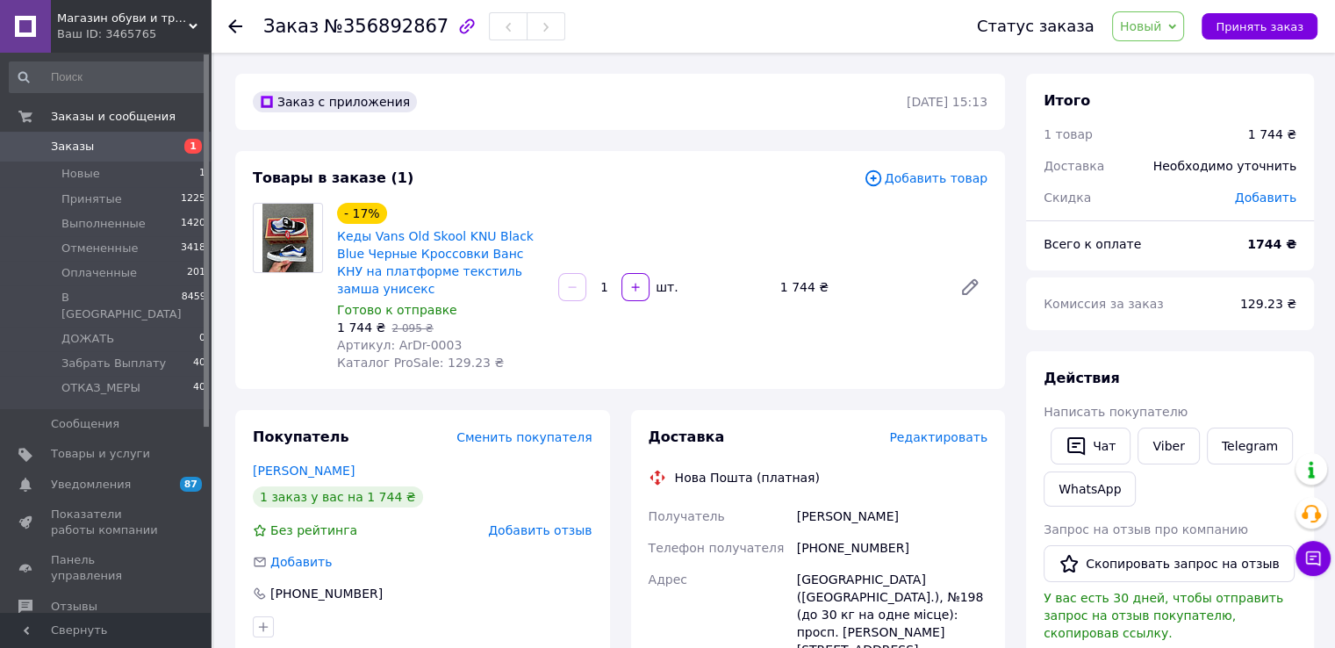 This screenshot has width=1335, height=648. What do you see at coordinates (99, 248) in the screenshot?
I see `span: Отмененные` at bounding box center [99, 248].